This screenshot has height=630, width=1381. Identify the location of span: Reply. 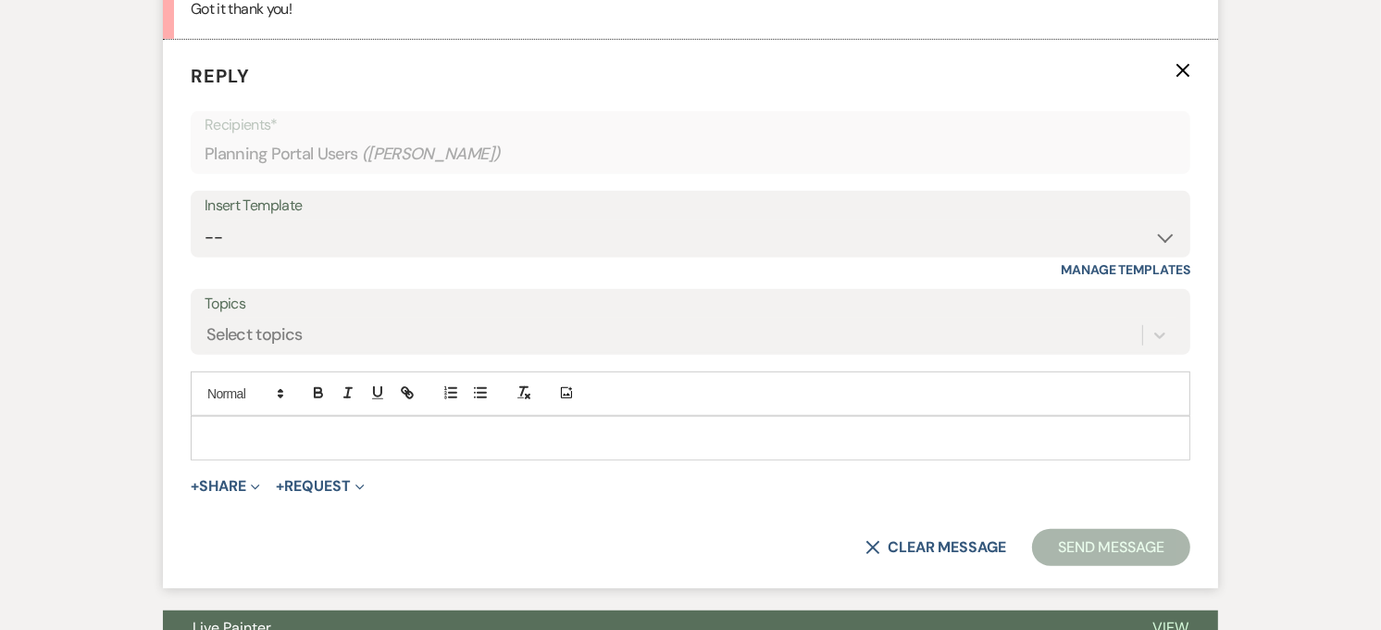
(220, 76).